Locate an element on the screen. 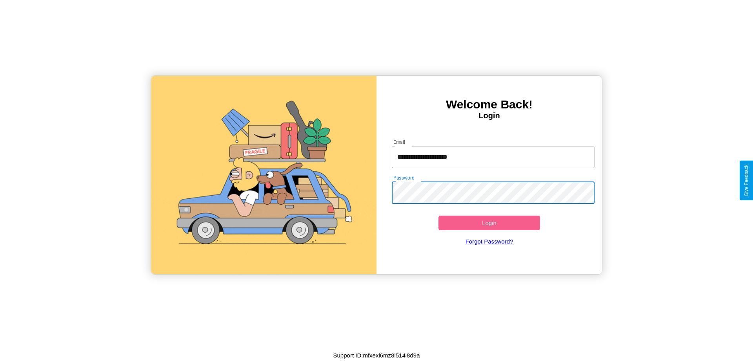 The height and width of the screenshot is (361, 753). h4: Login is located at coordinates (489, 115).